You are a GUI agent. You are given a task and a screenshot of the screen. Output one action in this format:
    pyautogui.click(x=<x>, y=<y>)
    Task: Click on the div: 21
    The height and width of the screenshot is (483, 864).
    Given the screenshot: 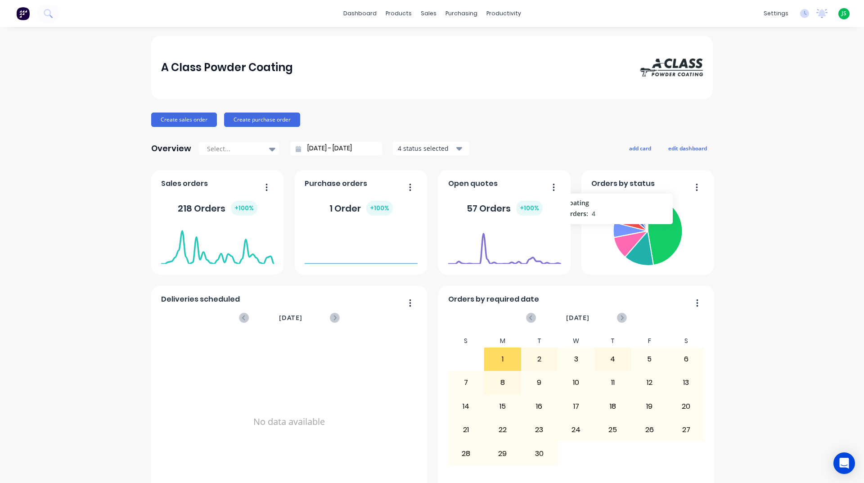 What is the action you would take?
    pyautogui.click(x=466, y=430)
    